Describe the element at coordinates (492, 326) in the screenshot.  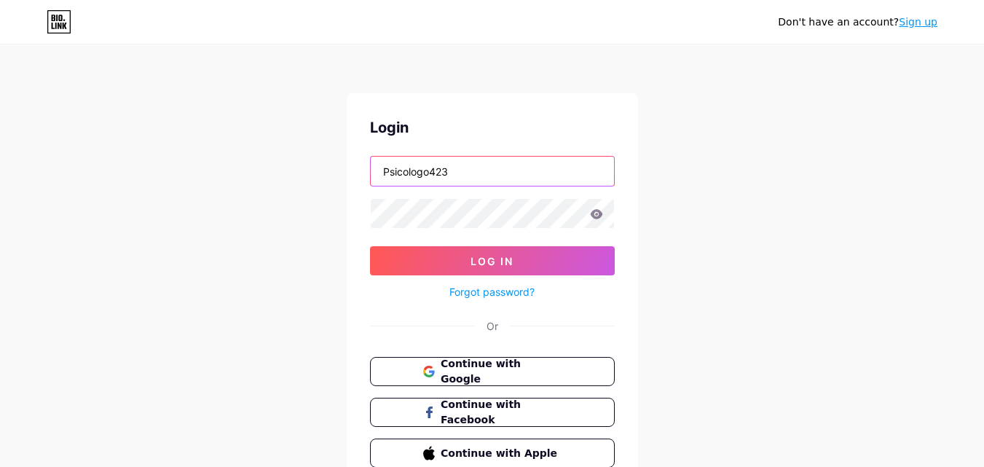
I see `div: Or` at that location.